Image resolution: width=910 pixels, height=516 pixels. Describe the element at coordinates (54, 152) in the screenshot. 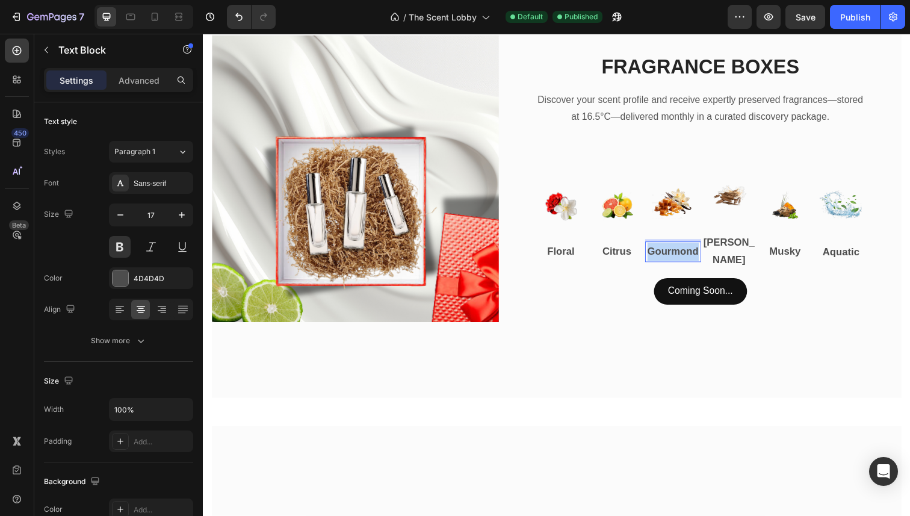

I see `div: Styles` at that location.